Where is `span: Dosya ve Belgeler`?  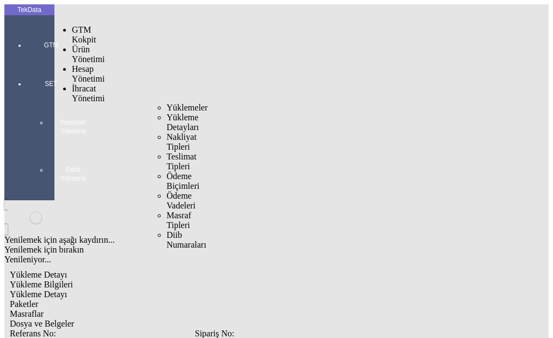
span: Dosya ve Belgeler is located at coordinates (42, 323).